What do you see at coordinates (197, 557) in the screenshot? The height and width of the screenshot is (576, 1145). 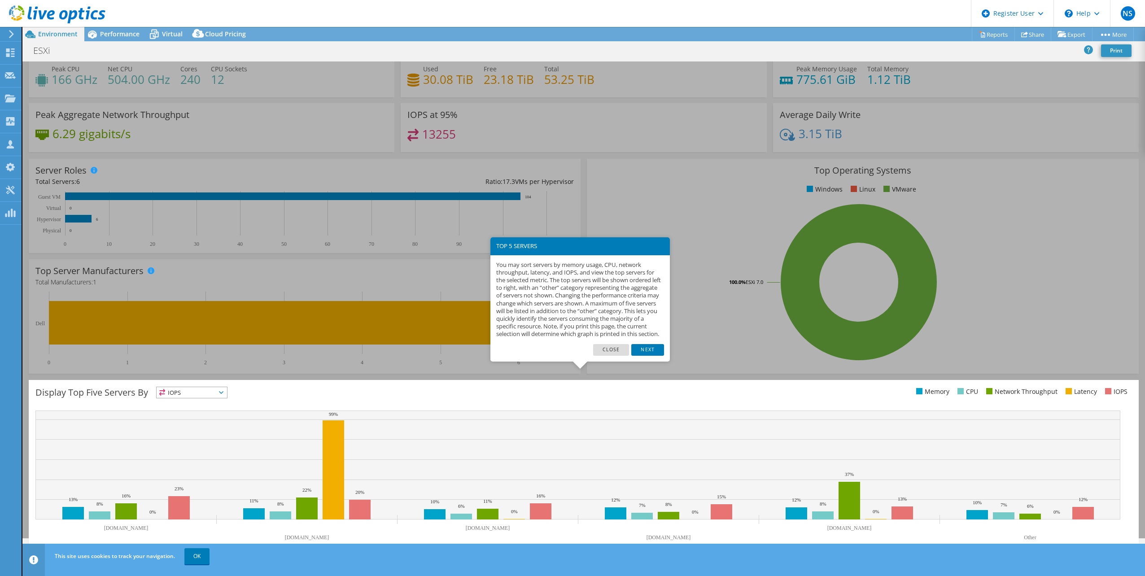 I see `a: OK` at bounding box center [197, 557].